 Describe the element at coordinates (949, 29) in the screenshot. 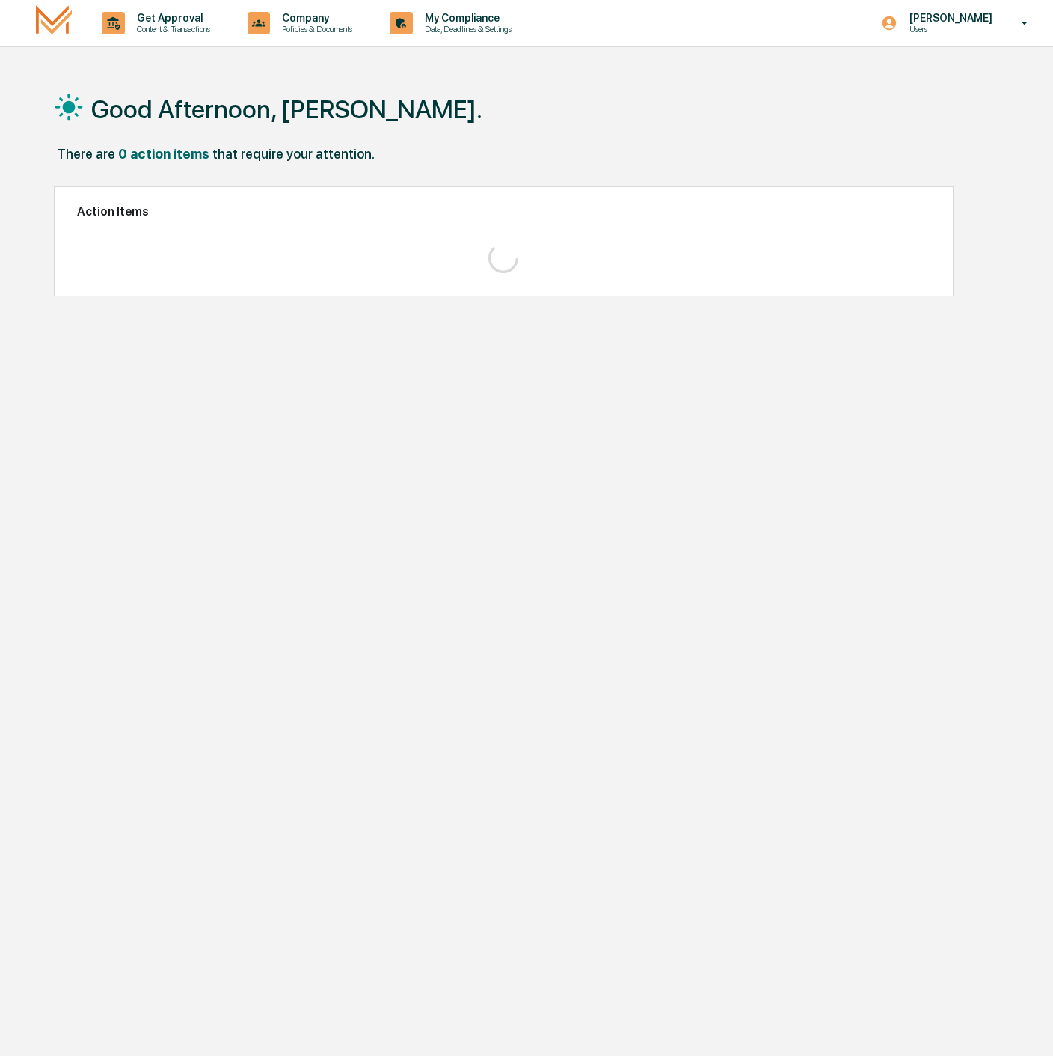

I see `p: Users` at that location.